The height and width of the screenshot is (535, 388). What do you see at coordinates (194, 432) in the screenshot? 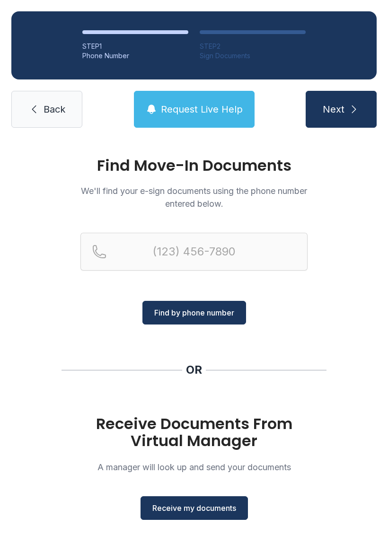
I see `h1: Receive Documents From Virtual Manager` at bounding box center [194, 432].